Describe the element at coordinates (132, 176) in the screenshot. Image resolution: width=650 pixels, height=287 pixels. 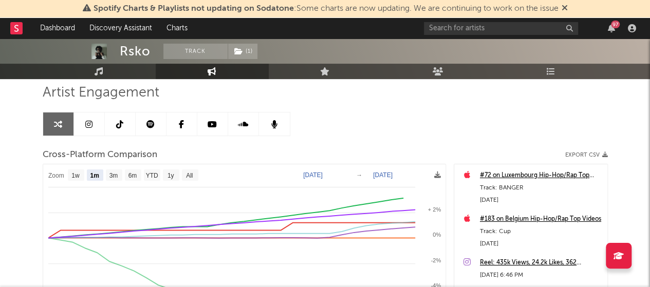
I see `text: 6m` at that location.